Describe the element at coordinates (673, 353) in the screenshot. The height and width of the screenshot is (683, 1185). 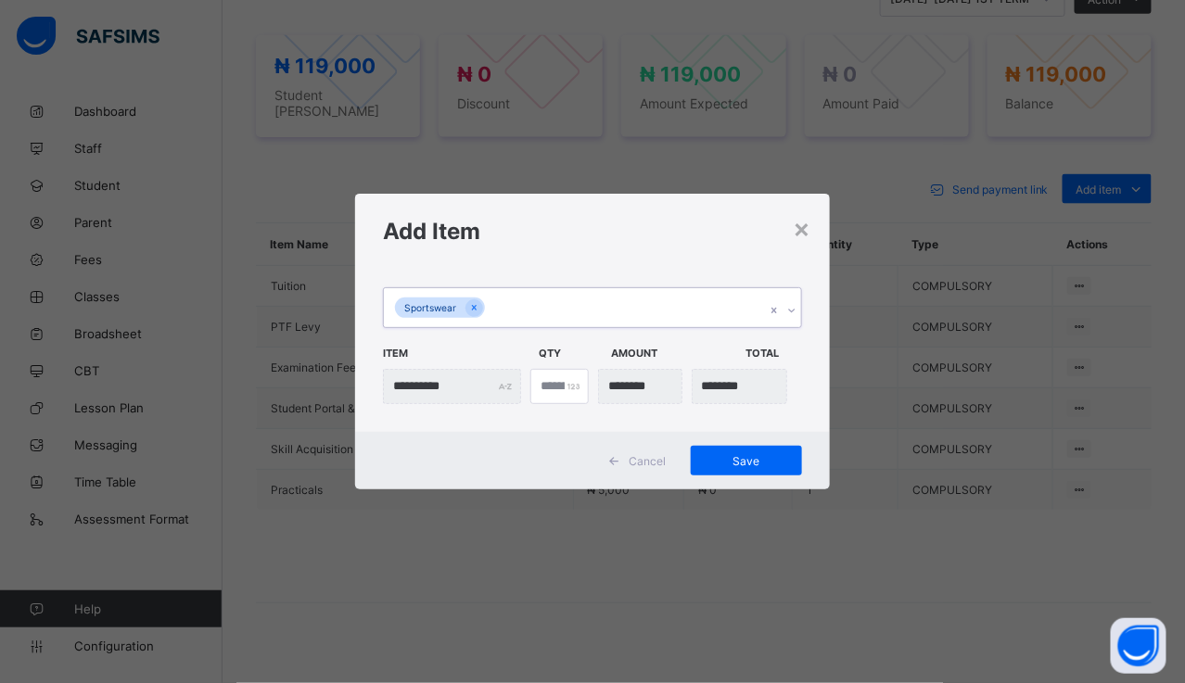
I see `span: Amount` at that location.